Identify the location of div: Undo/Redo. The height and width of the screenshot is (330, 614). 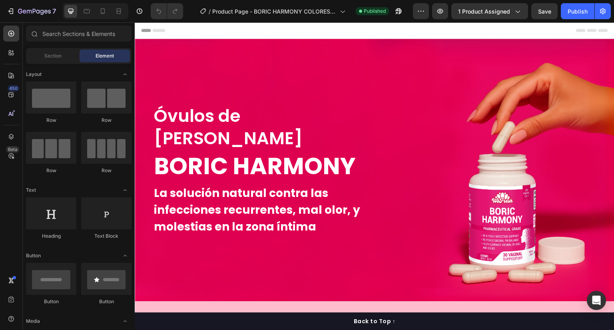
(167, 11).